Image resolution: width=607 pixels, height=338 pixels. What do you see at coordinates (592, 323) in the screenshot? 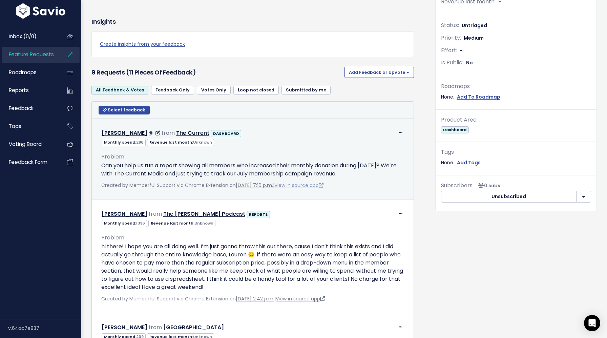
I see `div: Open Intercom Messenger` at bounding box center [592, 323].